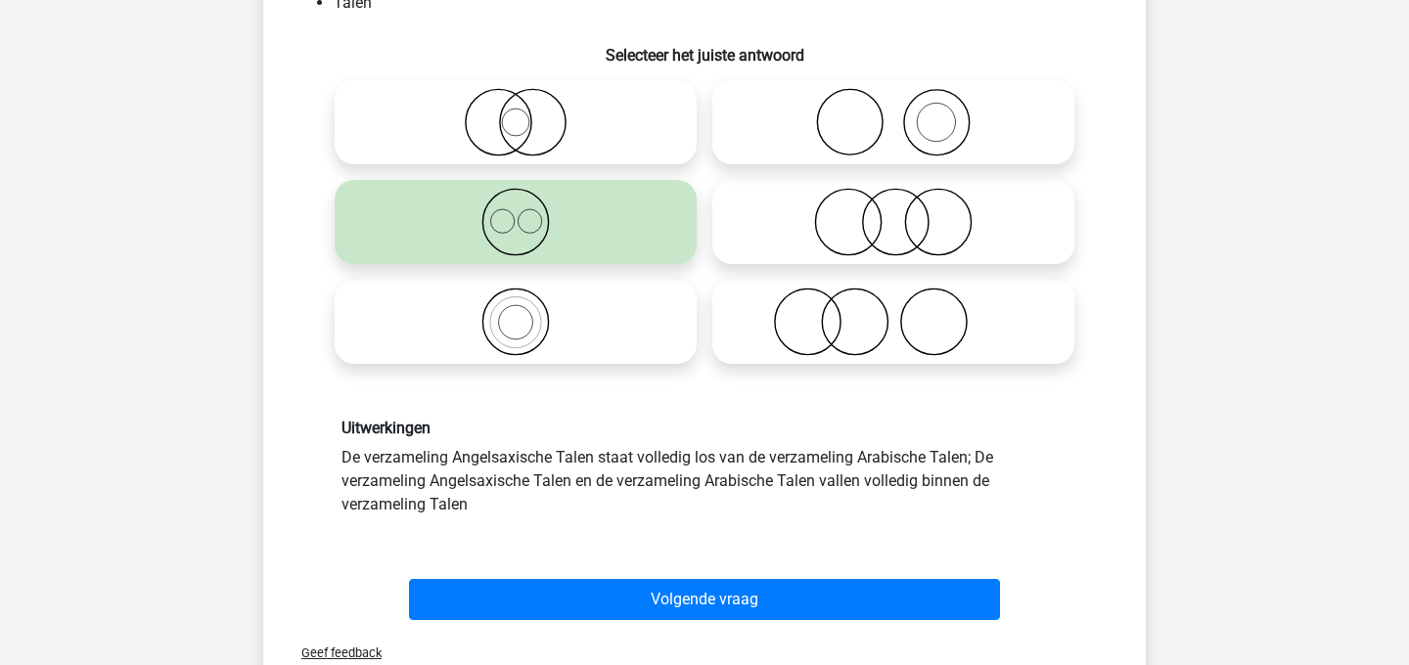 The image size is (1409, 665). What do you see at coordinates (334, 653) in the screenshot?
I see `span: Geef feedback` at bounding box center [334, 653].